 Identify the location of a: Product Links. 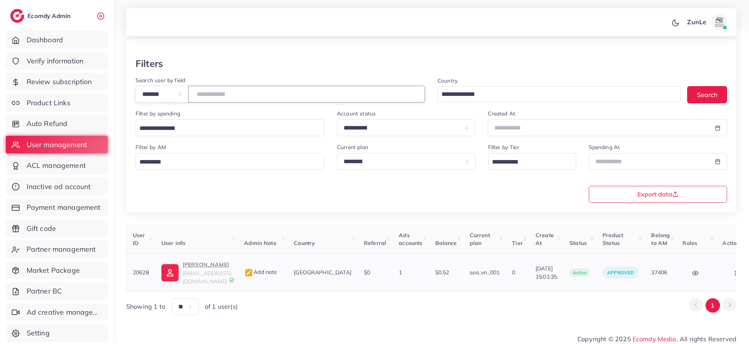
(57, 103).